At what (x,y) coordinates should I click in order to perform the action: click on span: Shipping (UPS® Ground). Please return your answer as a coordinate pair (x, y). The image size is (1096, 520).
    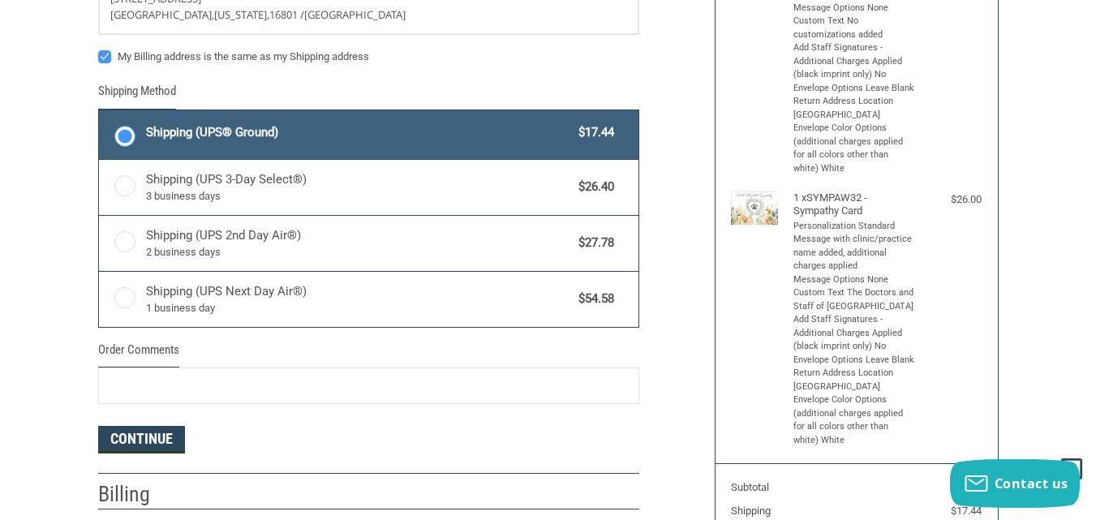
    Looking at the image, I should click on (359, 132).